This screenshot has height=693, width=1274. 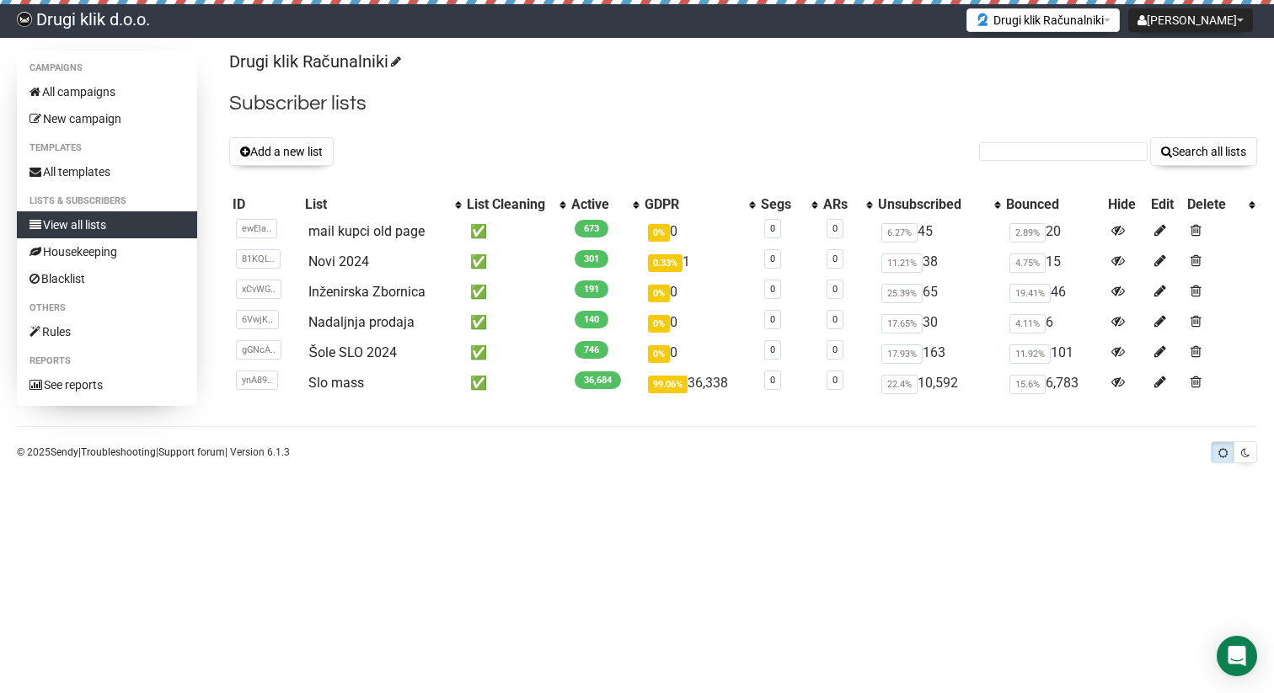 What do you see at coordinates (698, 205) in the screenshot?
I see `th: GDPR: No sort applied, activate to apply an ascending sort` at bounding box center [698, 205].